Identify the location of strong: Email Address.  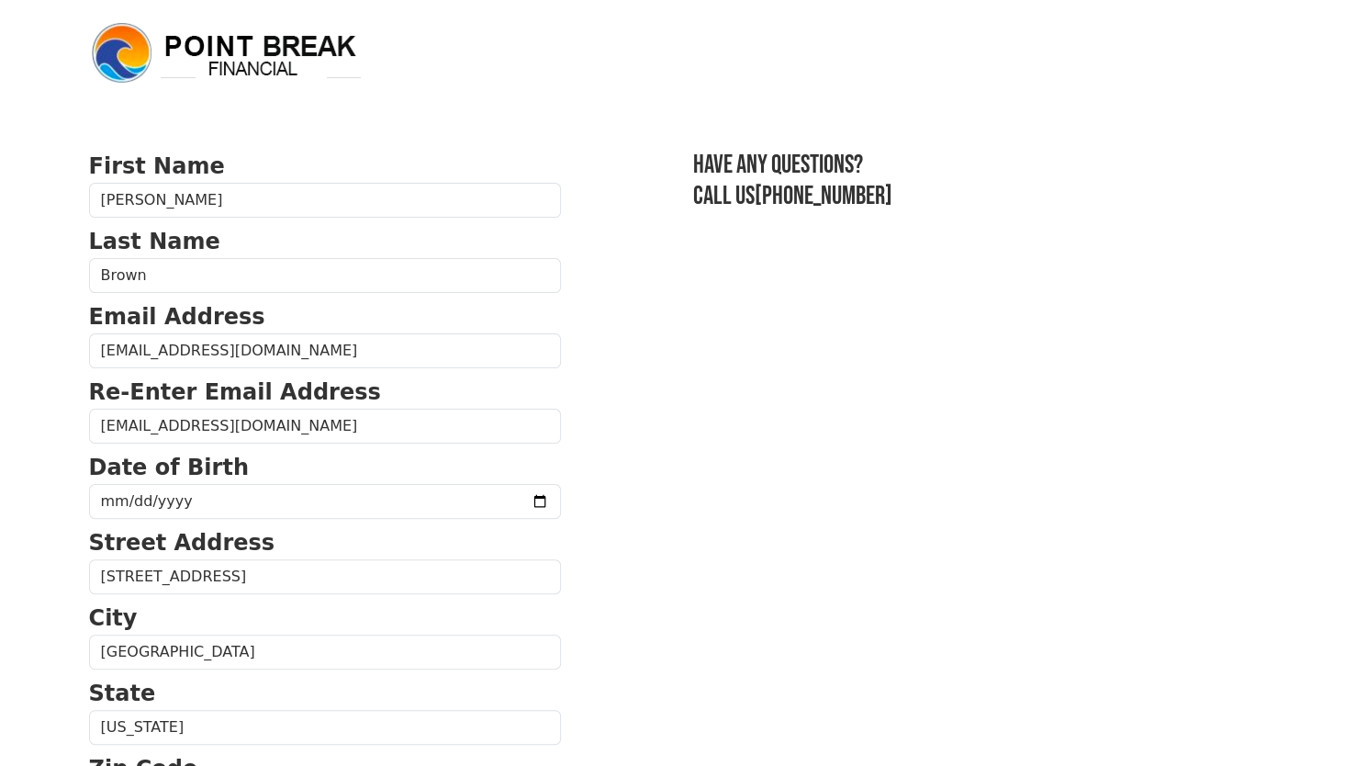
(177, 317).